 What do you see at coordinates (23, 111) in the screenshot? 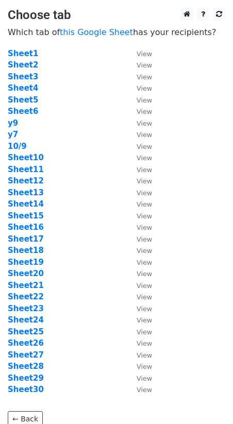
I see `strong: Sheet6` at bounding box center [23, 111].